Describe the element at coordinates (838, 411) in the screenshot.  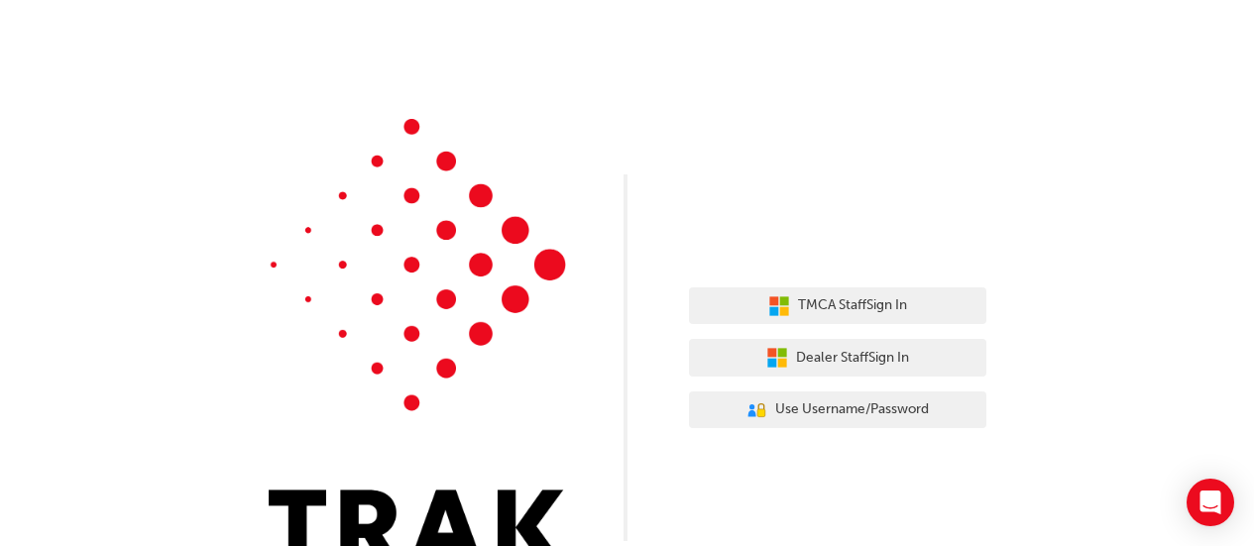
I see `button: Use Username/Password` at that location.